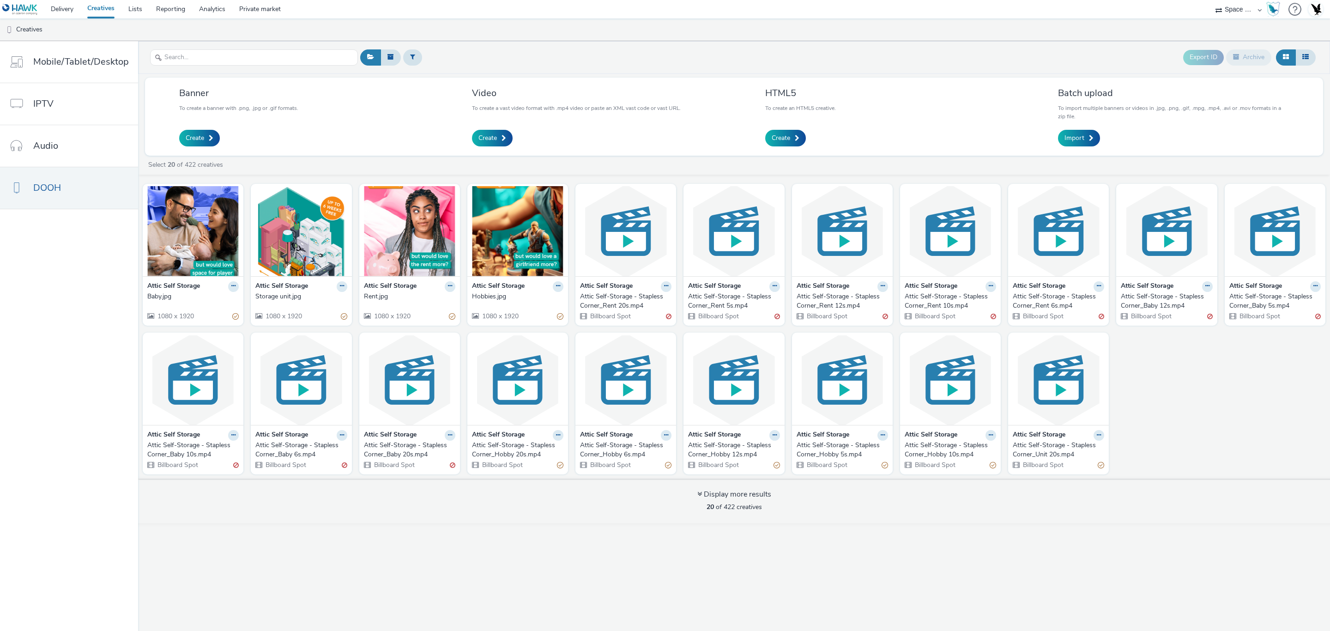  I want to click on span: Audio, so click(46, 145).